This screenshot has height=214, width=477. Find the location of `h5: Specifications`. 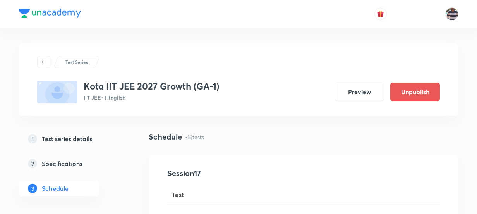

h5: Specifications is located at coordinates (62, 163).